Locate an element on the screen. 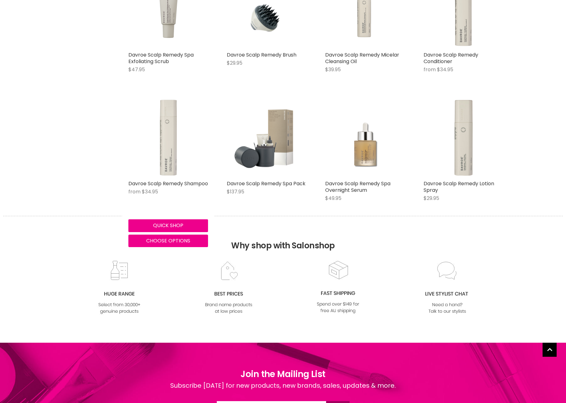  span: $137.95 is located at coordinates (235, 191).